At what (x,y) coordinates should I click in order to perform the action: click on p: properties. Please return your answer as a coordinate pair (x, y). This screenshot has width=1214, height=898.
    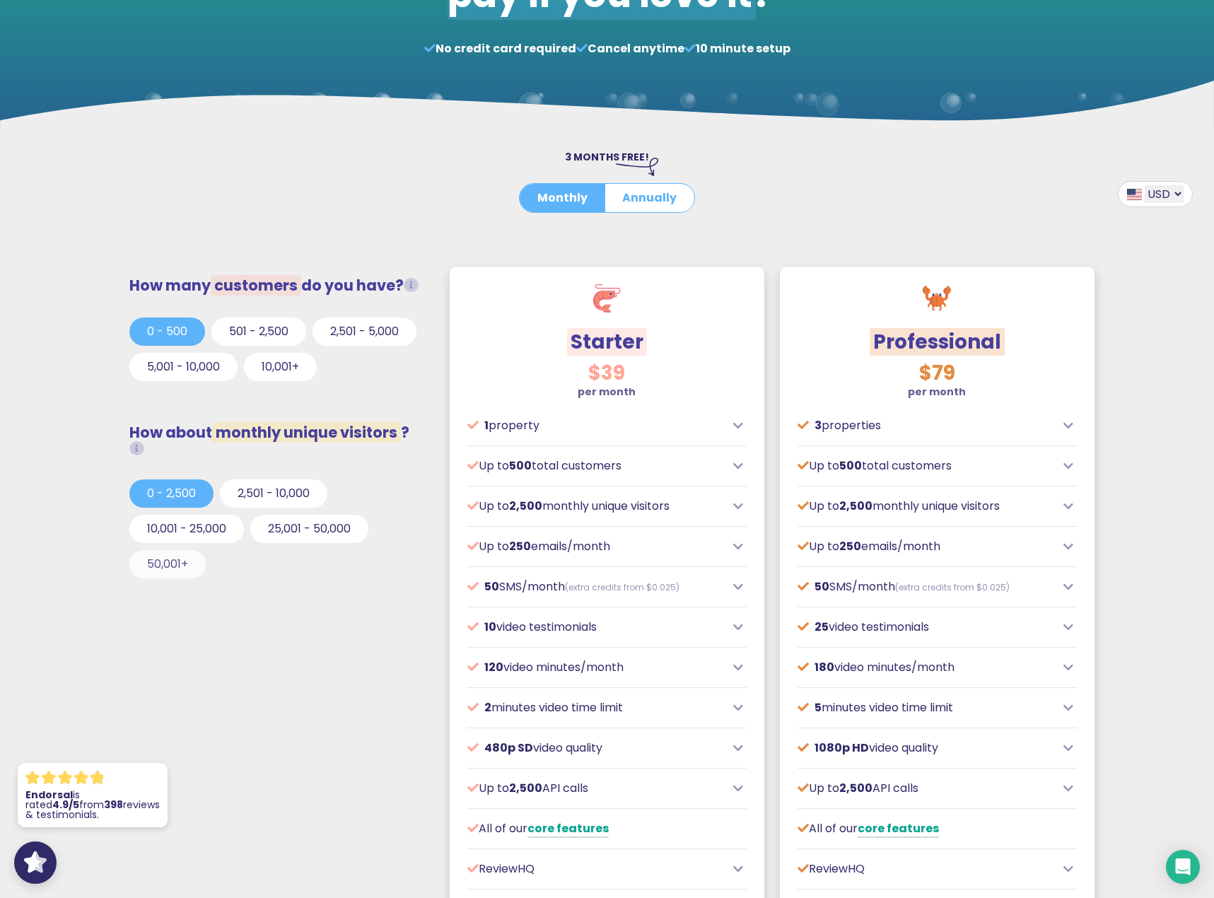
    Looking at the image, I should click on (926, 426).